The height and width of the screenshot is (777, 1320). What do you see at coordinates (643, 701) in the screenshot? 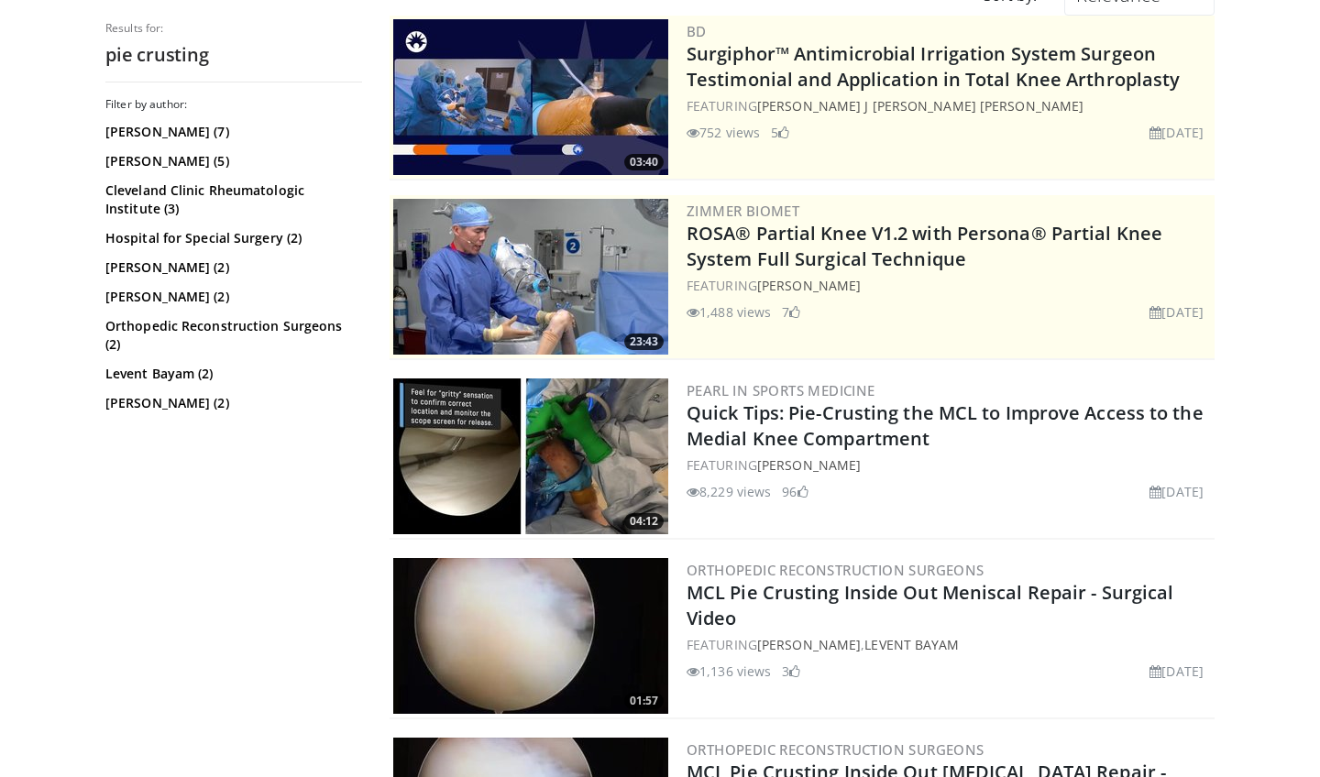
I see `span: 01:57` at bounding box center [643, 701].